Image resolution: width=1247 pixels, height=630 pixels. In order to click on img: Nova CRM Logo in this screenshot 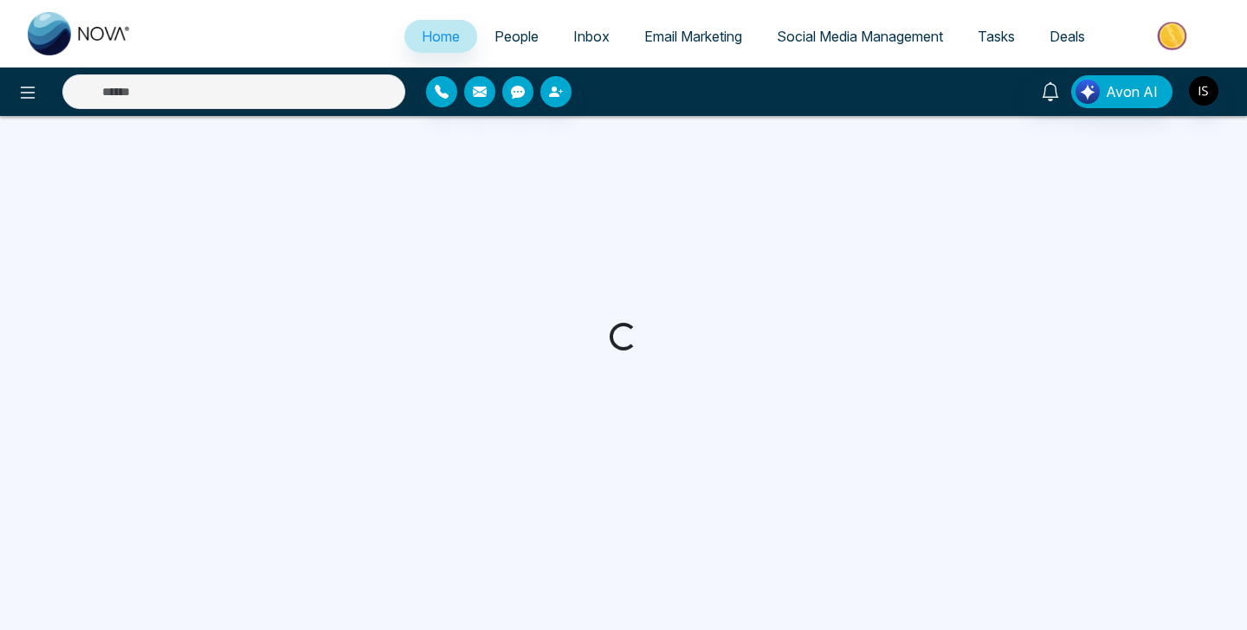, I will do `click(80, 34)`.